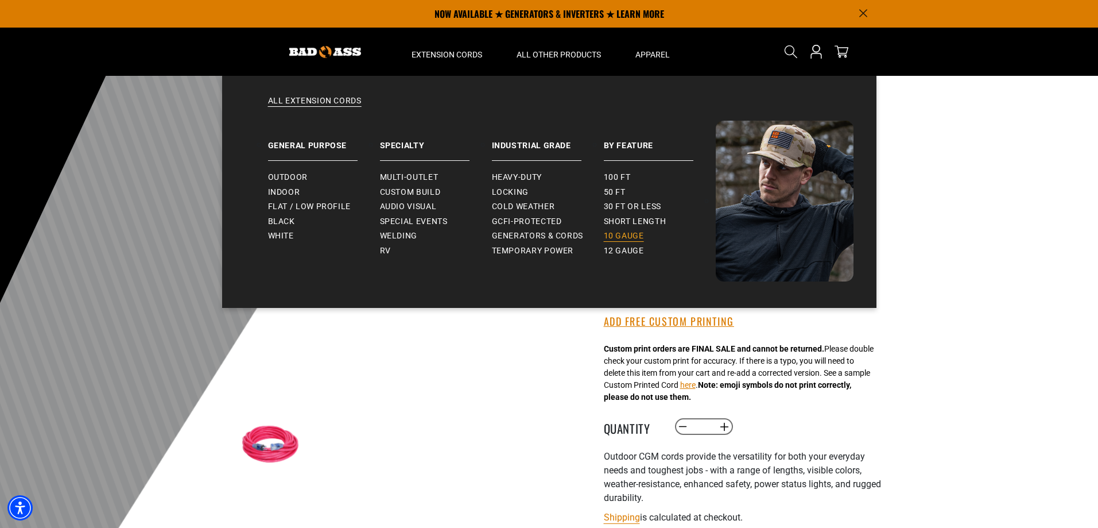  I want to click on a: All Extension Cords, so click(549, 108).